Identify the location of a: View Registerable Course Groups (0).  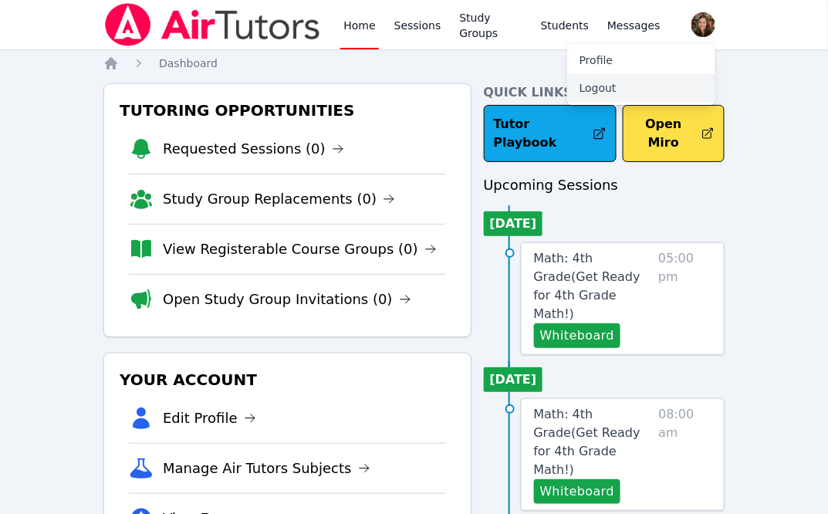
(300, 249).